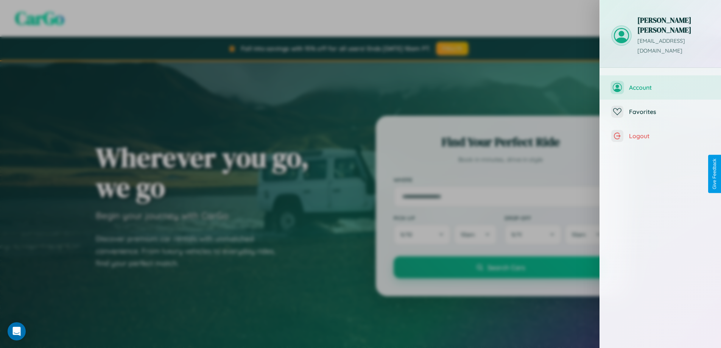 The width and height of the screenshot is (721, 348). I want to click on button: Account, so click(661, 87).